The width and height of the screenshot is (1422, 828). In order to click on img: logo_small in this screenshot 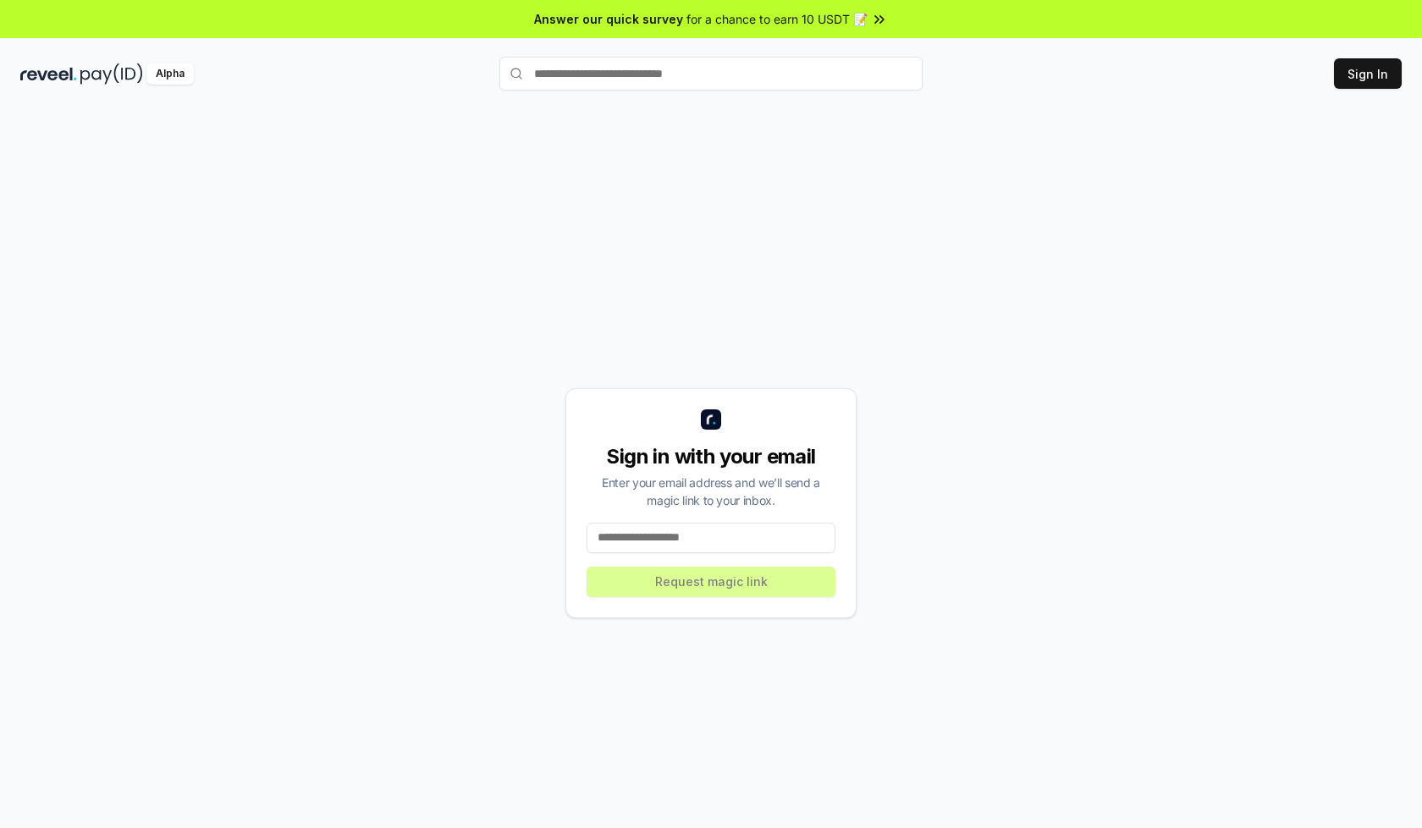, I will do `click(711, 420)`.